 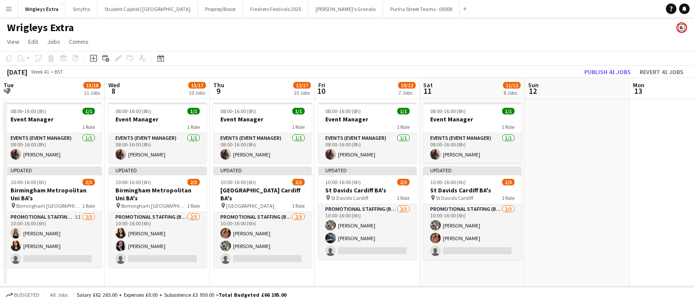 I want to click on span: Jobs, so click(x=54, y=42).